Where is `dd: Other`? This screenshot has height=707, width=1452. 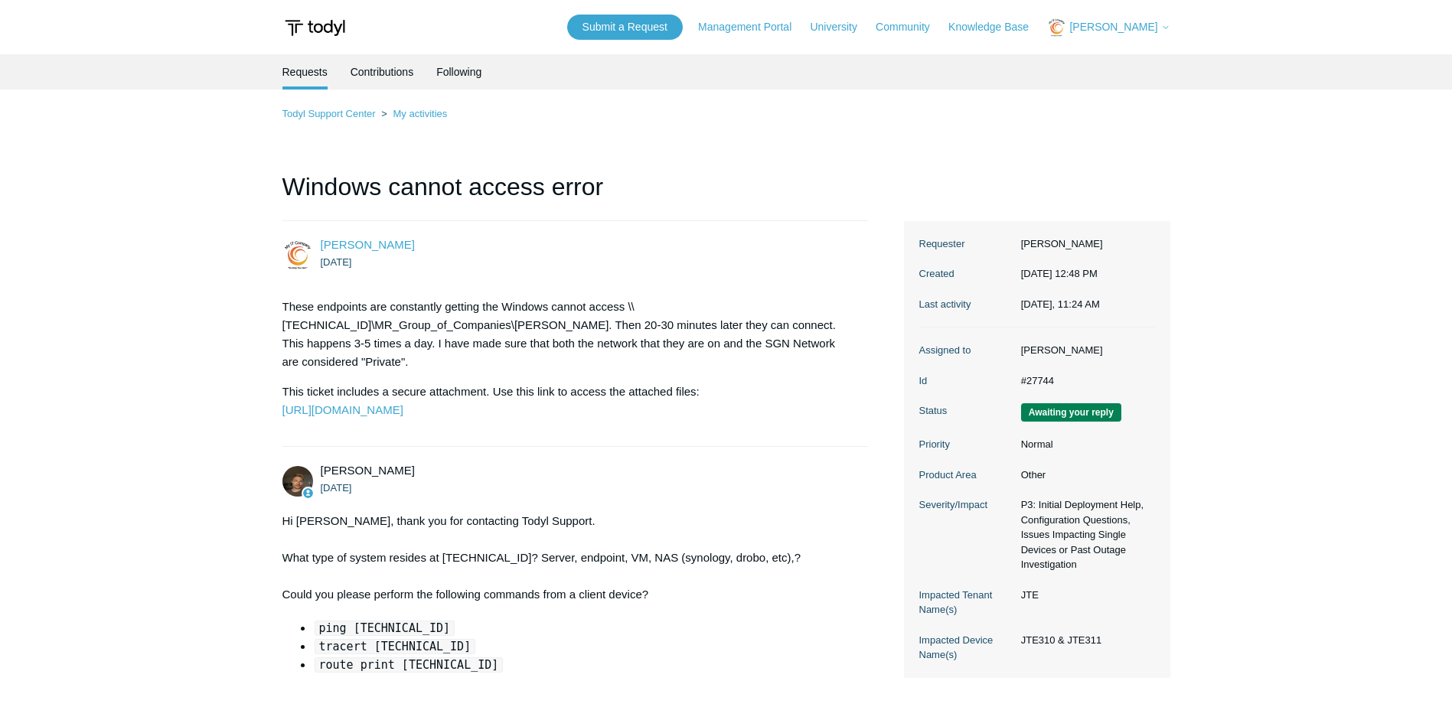 dd: Other is located at coordinates (1084, 475).